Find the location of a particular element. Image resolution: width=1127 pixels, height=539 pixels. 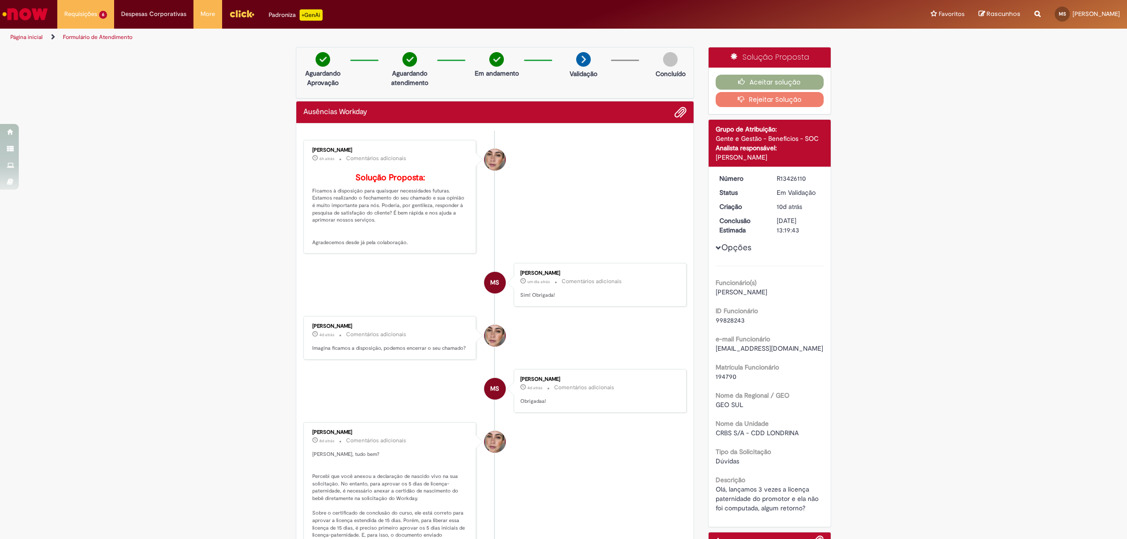

div: Padroniza is located at coordinates (295, 15).